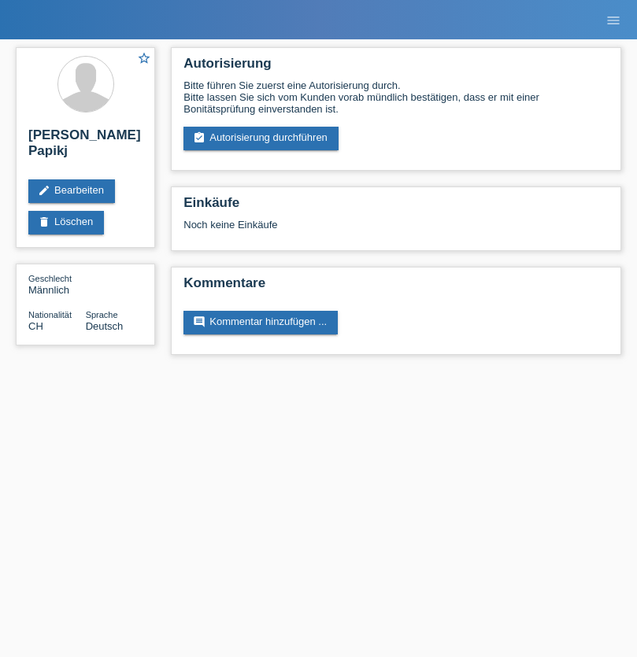 The height and width of the screenshot is (657, 637). What do you see at coordinates (261, 323) in the screenshot?
I see `a: commentKommentar hinzufügen ...` at bounding box center [261, 323].